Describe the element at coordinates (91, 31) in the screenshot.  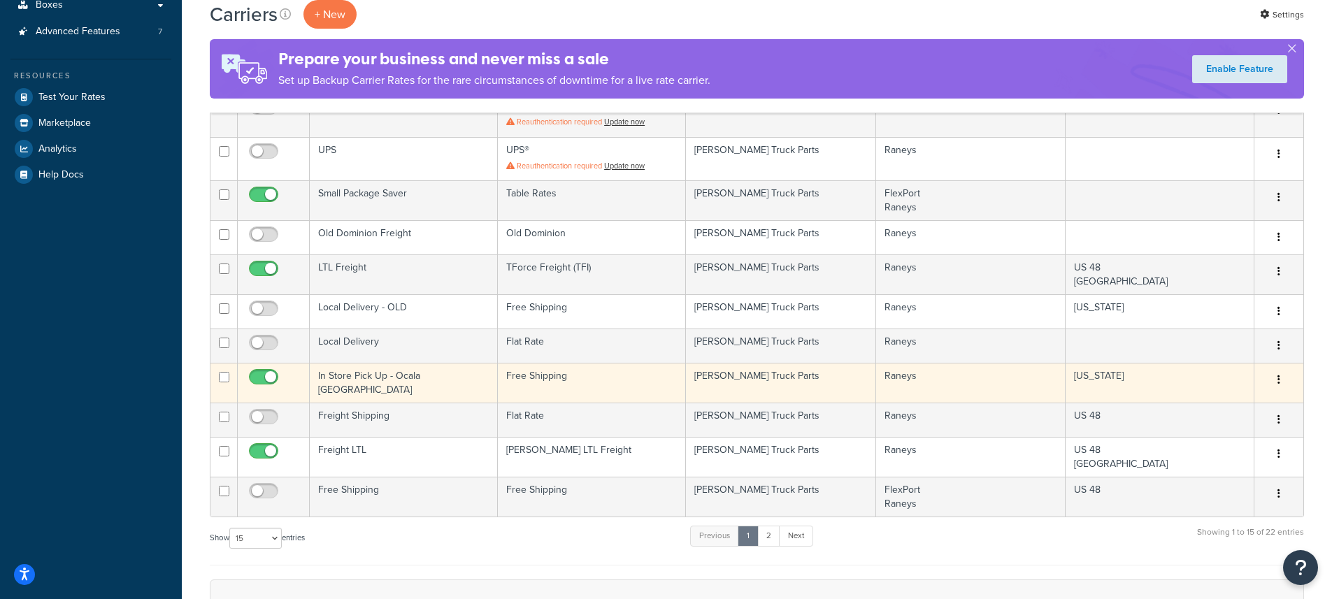
I see `a: Advanced Features 7` at that location.